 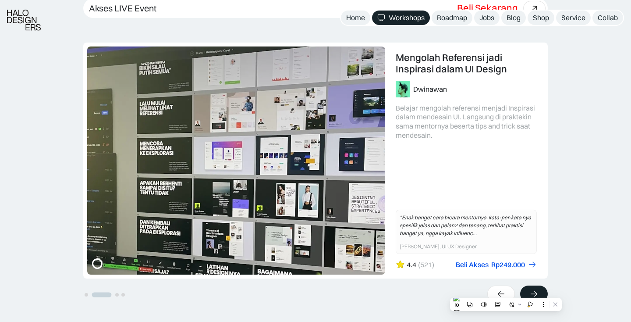 I want to click on button: Go to slide 3, so click(x=117, y=295).